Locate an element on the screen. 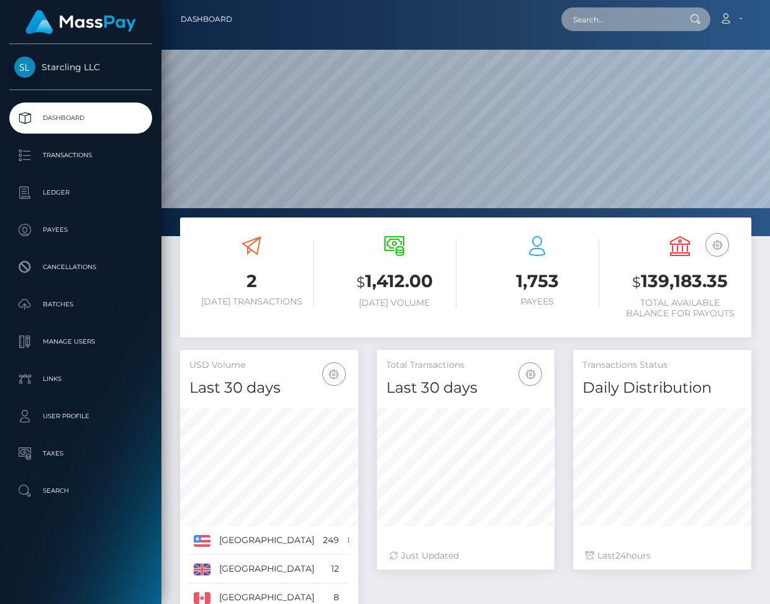 This screenshot has width=770, height=604. img: US.png is located at coordinates (202, 540).